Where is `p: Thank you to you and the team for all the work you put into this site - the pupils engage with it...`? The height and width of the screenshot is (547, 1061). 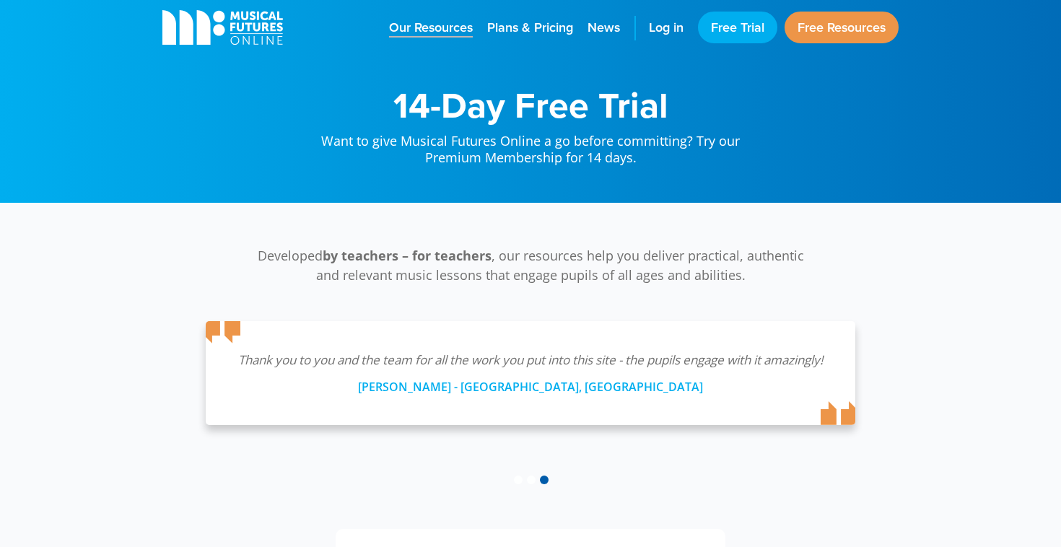
p: Thank you to you and the team for all the work you put into this site - the pupils engage with it... is located at coordinates (530, 360).